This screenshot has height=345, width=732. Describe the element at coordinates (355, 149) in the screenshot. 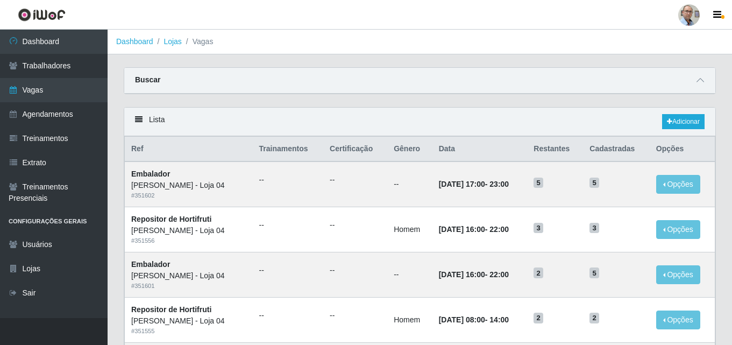

I see `th: Certificação` at that location.